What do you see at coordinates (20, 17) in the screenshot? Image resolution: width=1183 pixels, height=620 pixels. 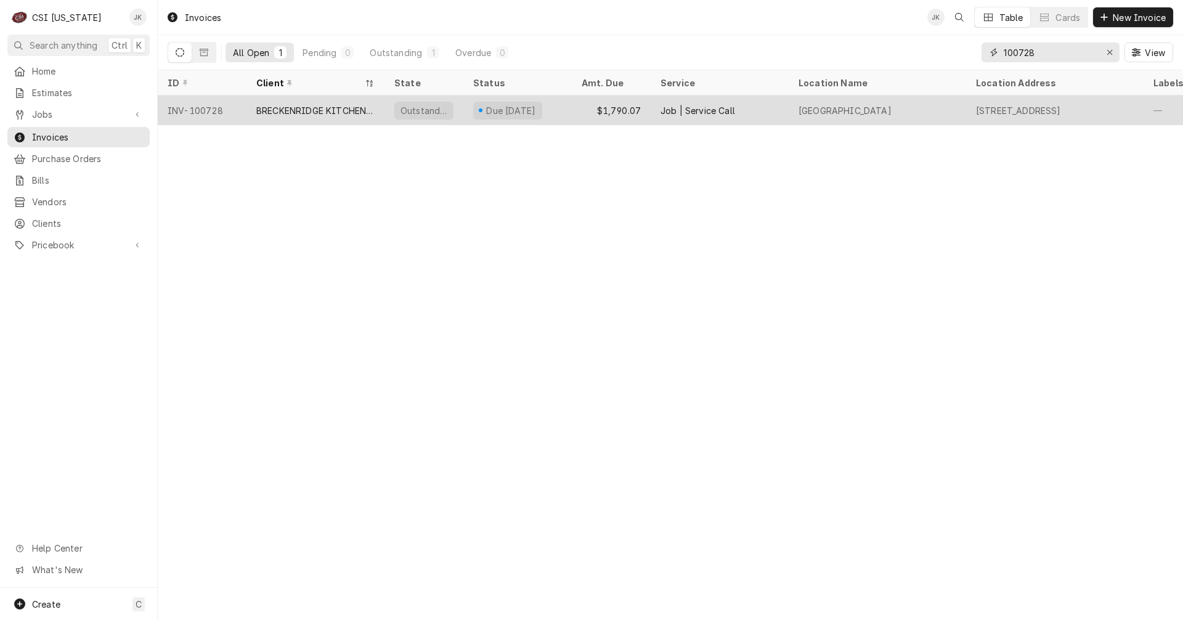 I see `div: C` at bounding box center [20, 17].